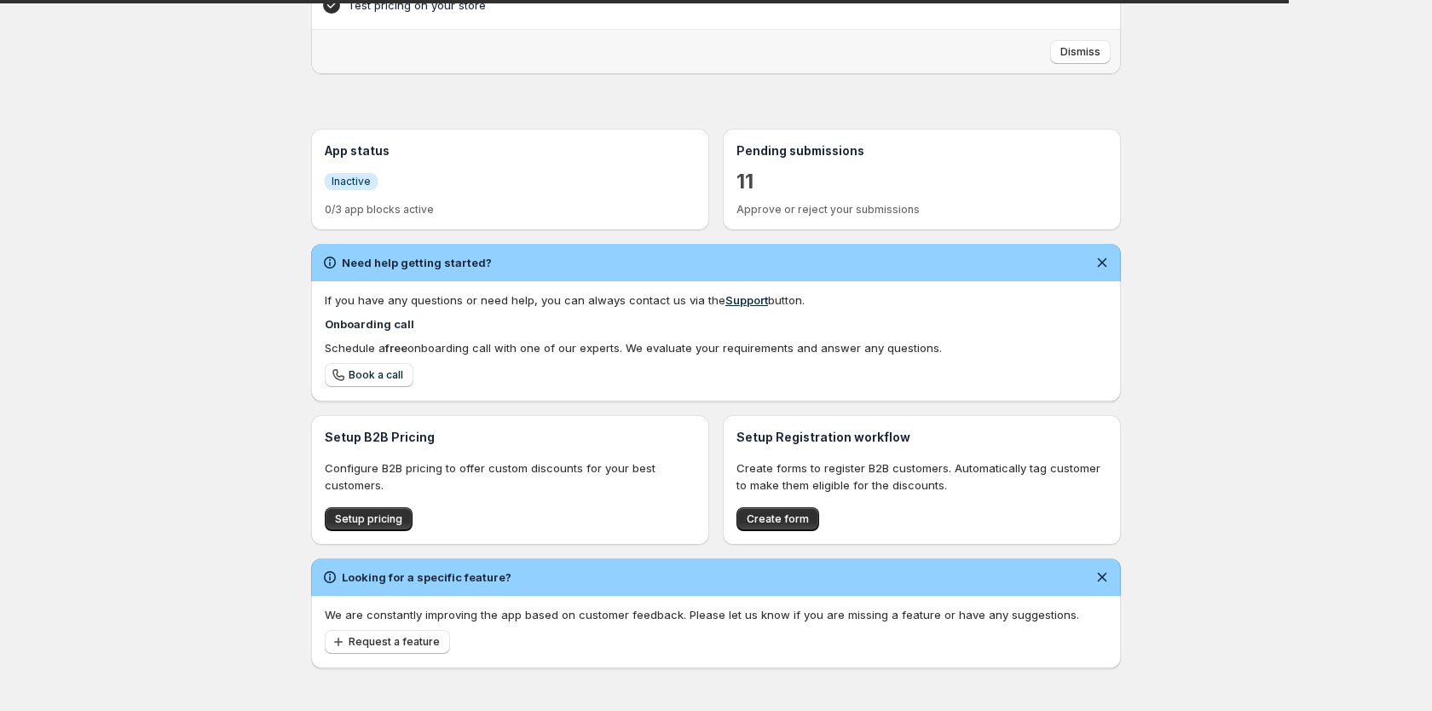 This screenshot has width=1432, height=711. Describe the element at coordinates (510, 210) in the screenshot. I see `p: 0/3 app blocks active` at that location.